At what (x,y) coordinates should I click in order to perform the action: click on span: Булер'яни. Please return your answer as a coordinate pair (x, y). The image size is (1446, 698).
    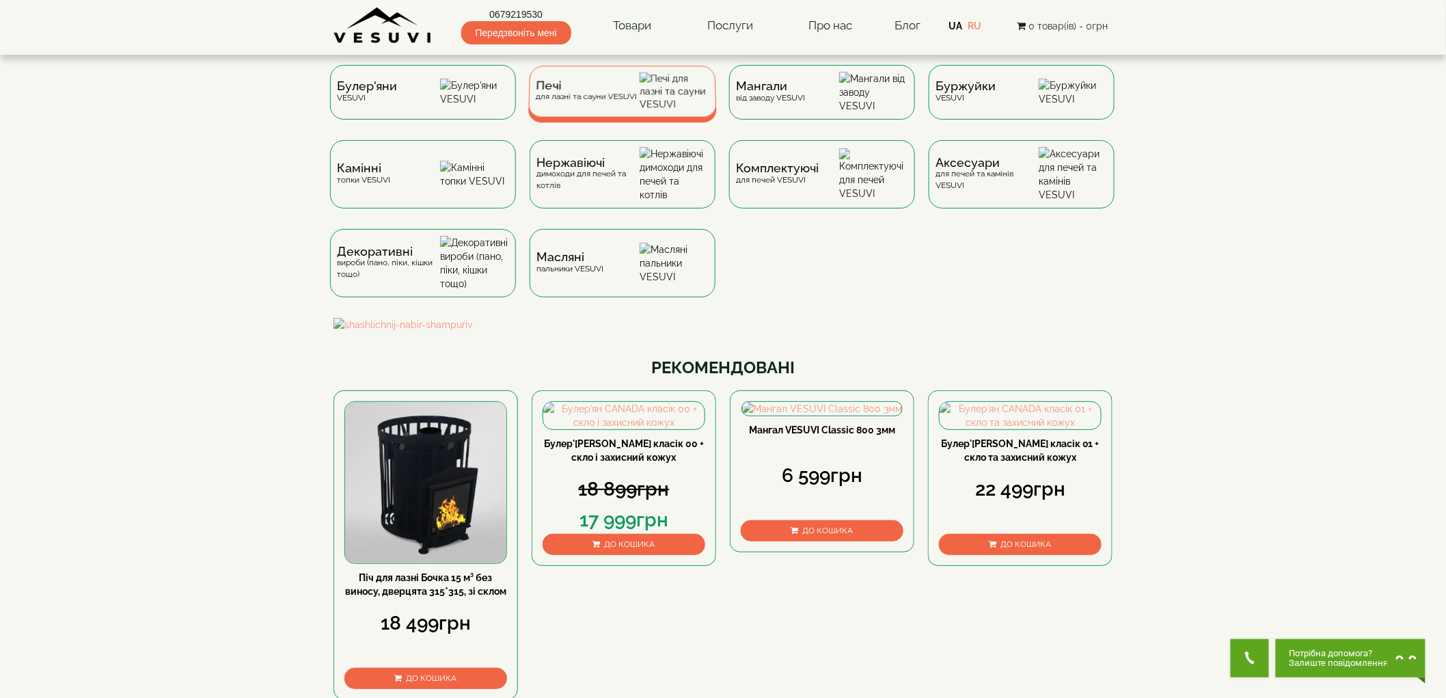
    Looking at the image, I should click on (367, 86).